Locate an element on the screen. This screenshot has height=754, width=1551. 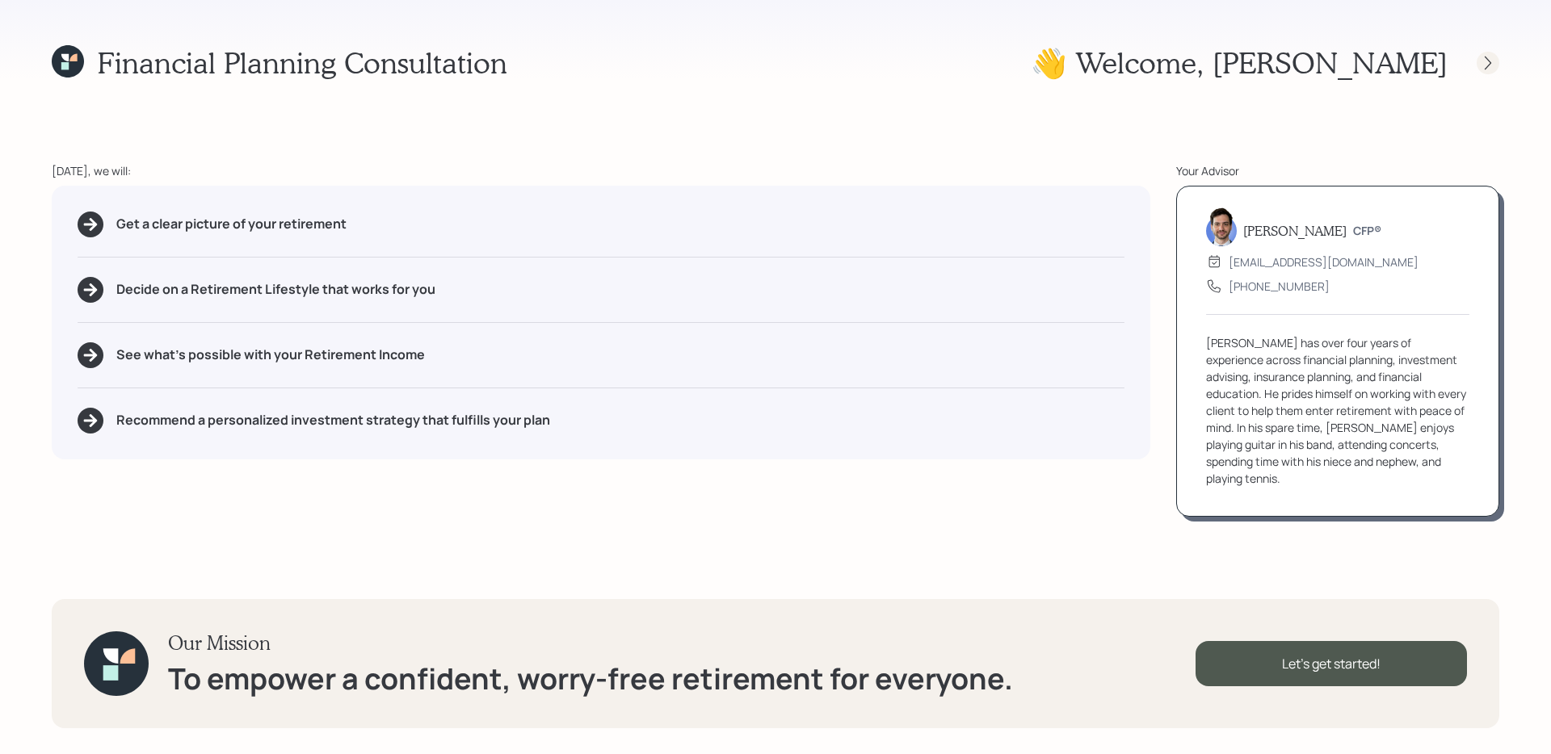
h5: Recommend a personalized investment strategy that fulfills your plan is located at coordinates (333, 420).